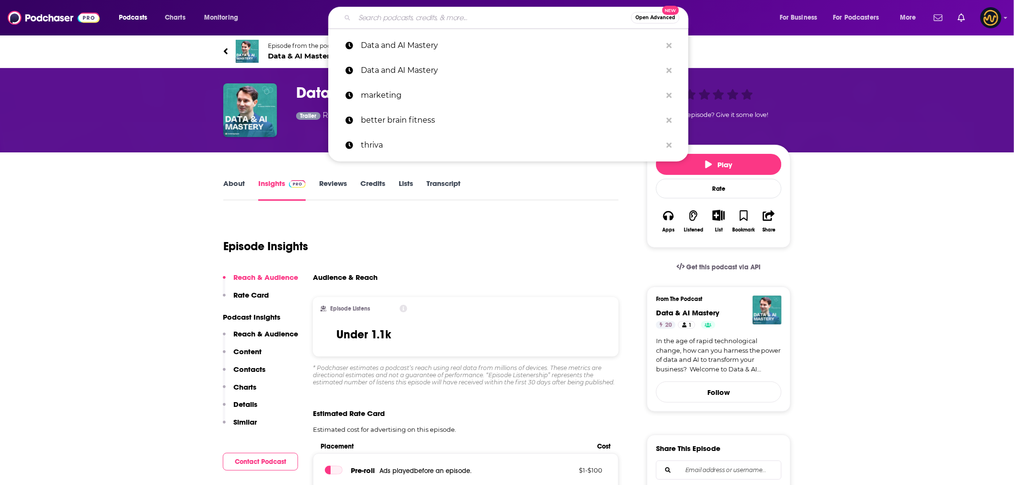 The width and height of the screenshot is (1014, 485). Describe the element at coordinates (719, 230) in the screenshot. I see `div: List` at that location.